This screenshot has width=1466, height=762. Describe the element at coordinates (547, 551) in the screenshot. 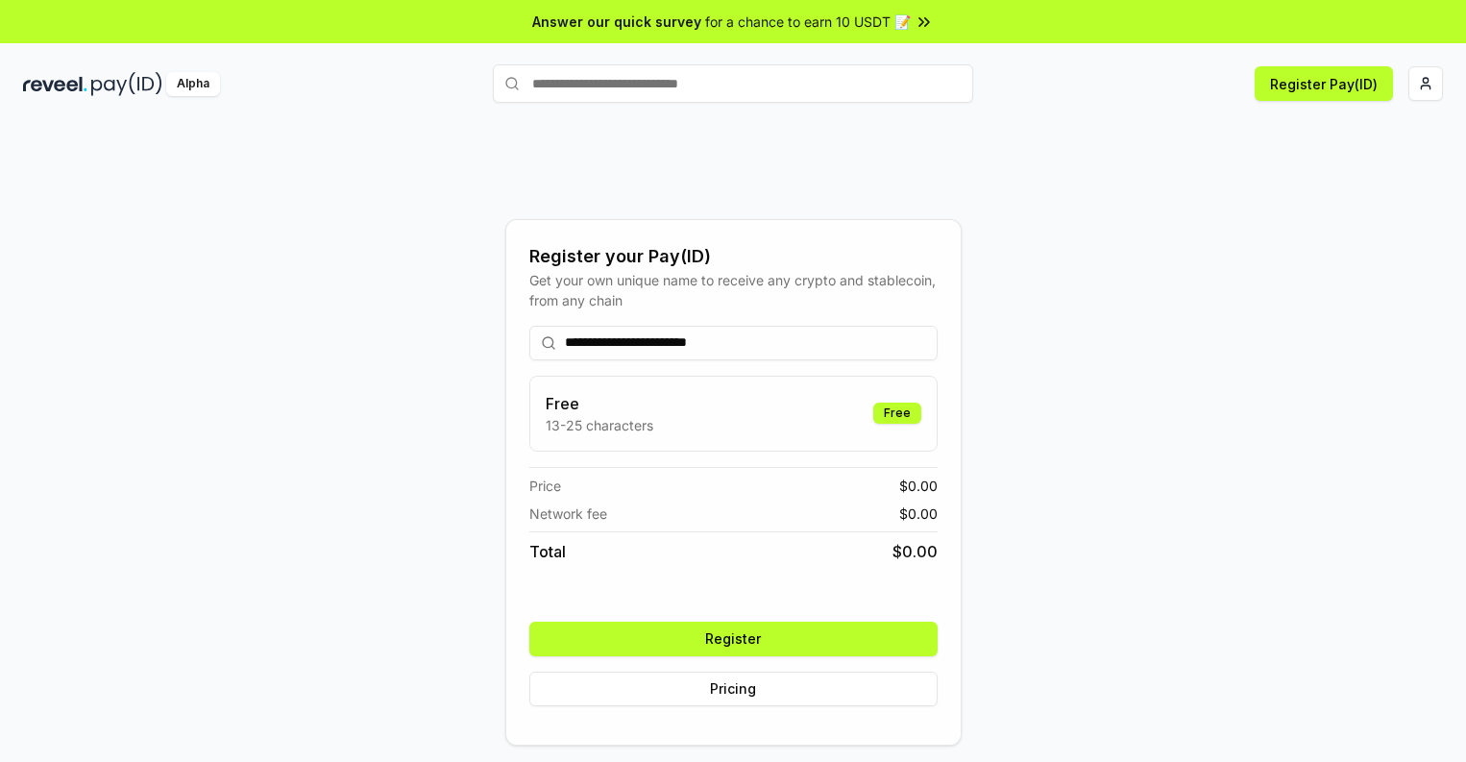

I see `span: Total` at that location.